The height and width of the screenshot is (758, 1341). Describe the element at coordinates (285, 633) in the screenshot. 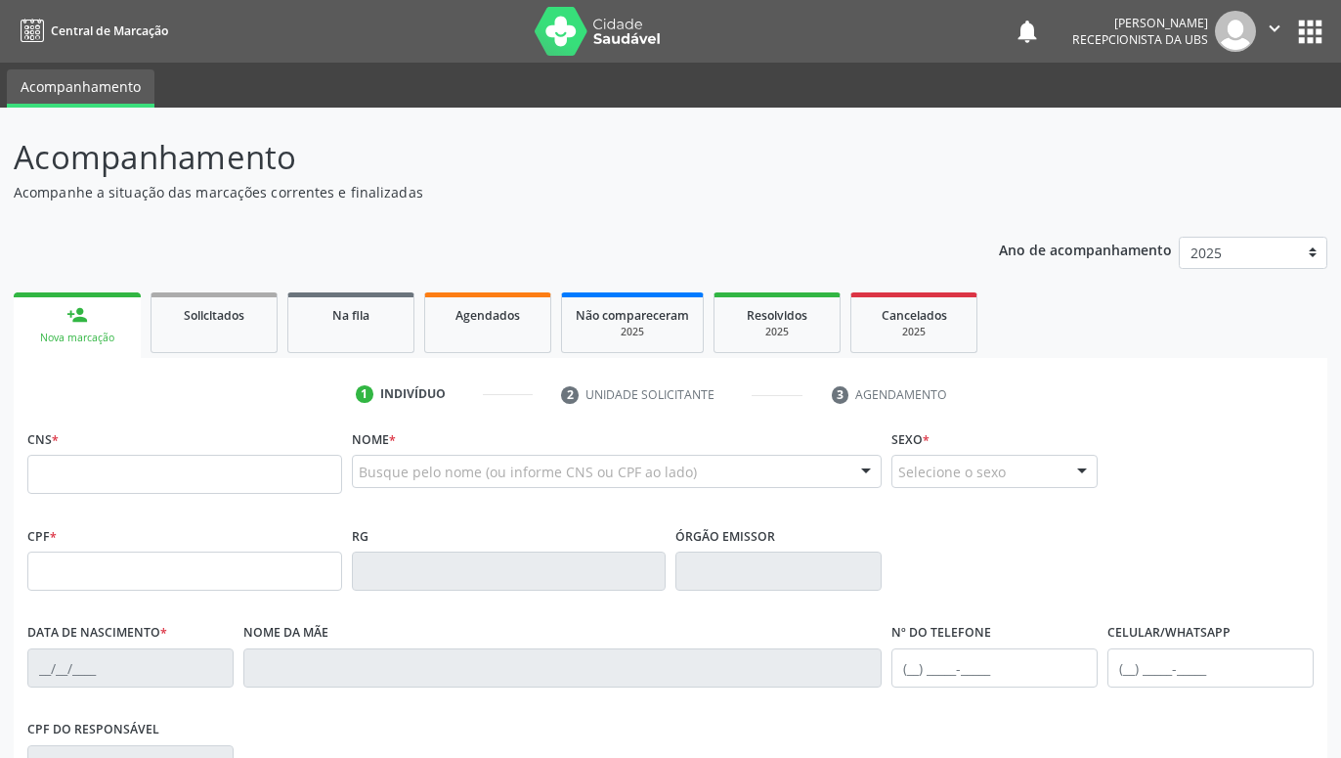

I see `label: Nome da mãe` at that location.